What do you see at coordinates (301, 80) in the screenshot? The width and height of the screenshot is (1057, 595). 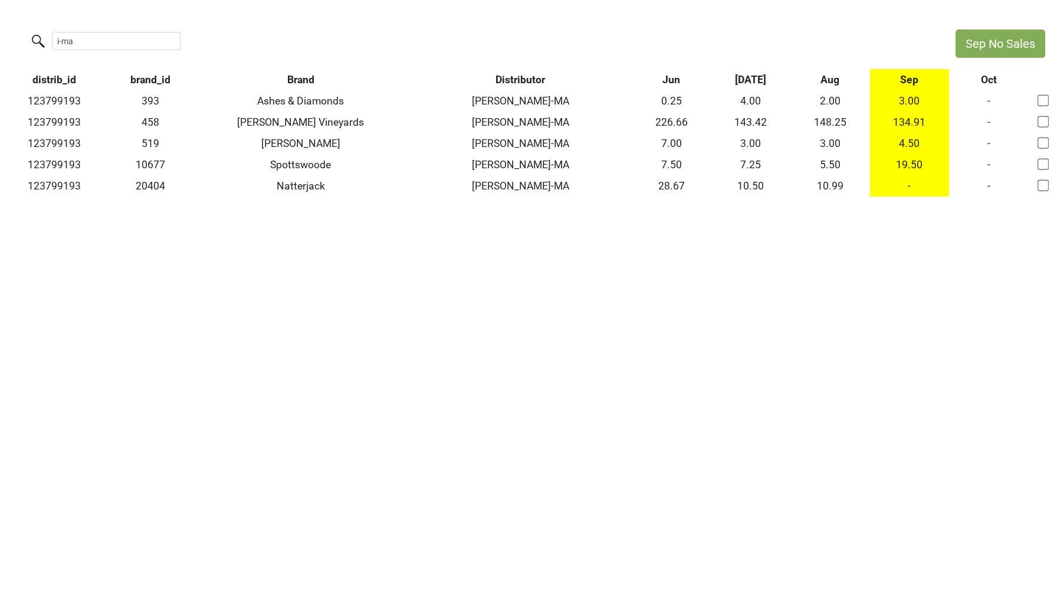 I see `th: Brand: activate to sort column ascending` at bounding box center [301, 80].